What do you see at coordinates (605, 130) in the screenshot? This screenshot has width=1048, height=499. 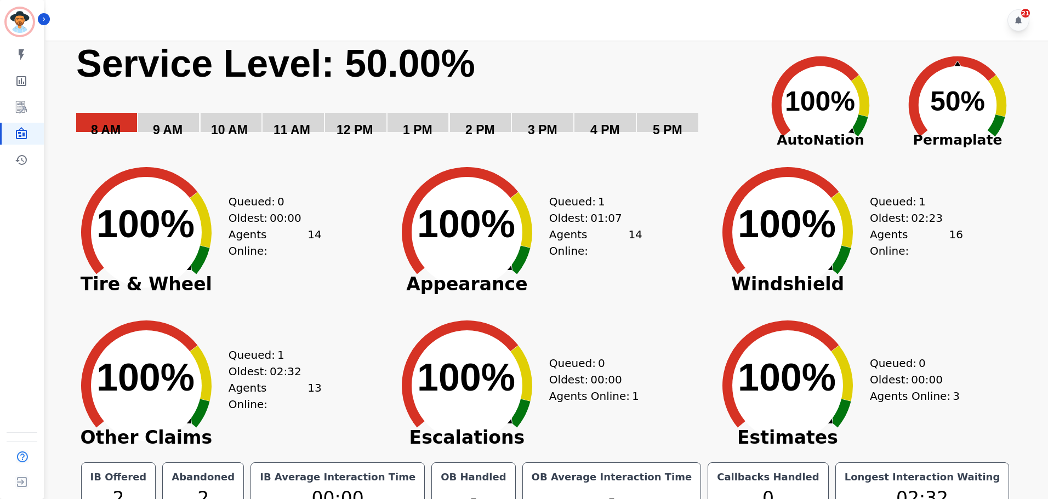 I see `text: 4 PM` at bounding box center [605, 130].